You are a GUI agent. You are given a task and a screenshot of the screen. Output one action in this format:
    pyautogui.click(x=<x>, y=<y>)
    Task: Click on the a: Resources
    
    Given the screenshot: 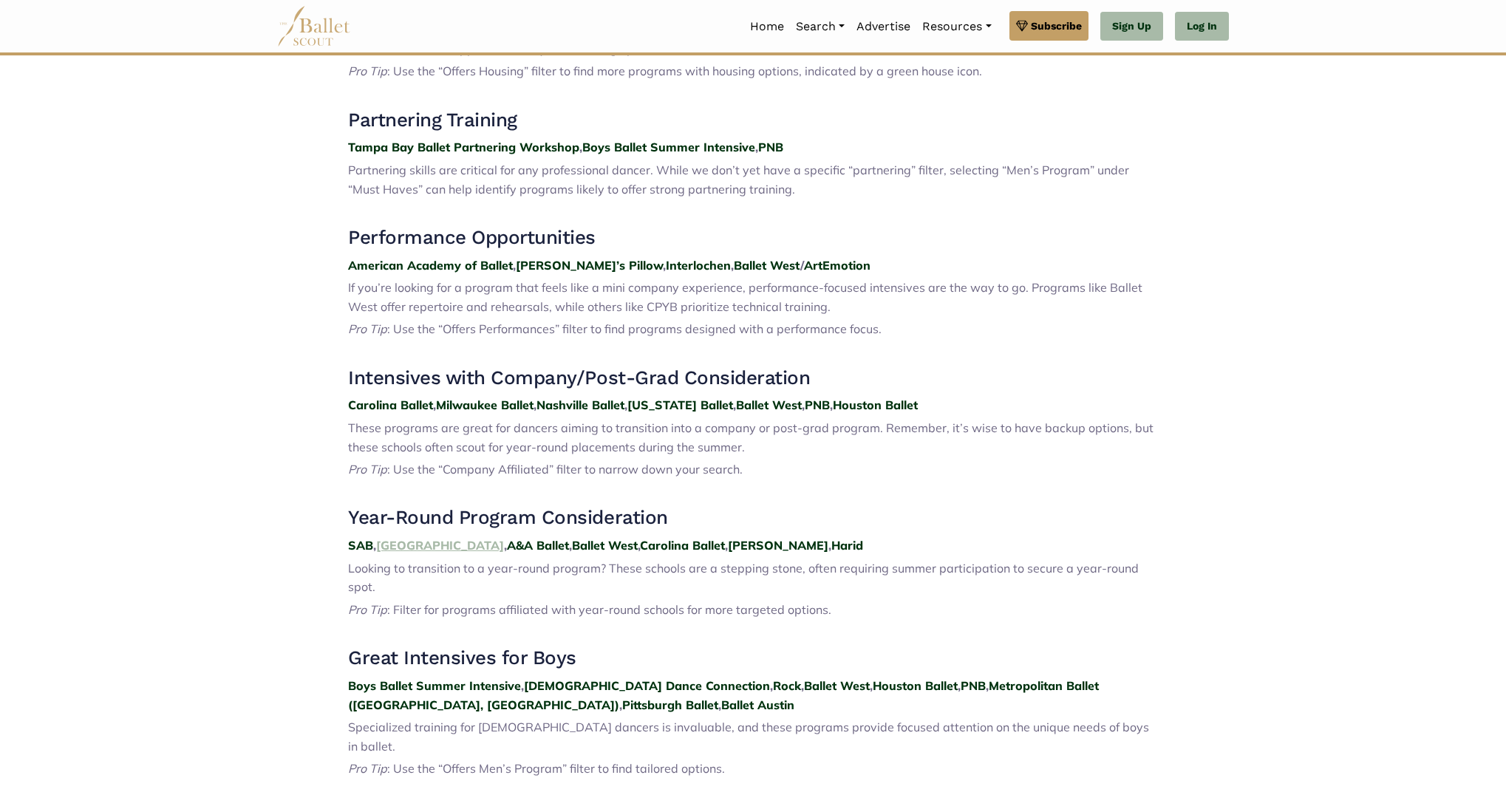 What is the action you would take?
    pyautogui.click(x=956, y=27)
    